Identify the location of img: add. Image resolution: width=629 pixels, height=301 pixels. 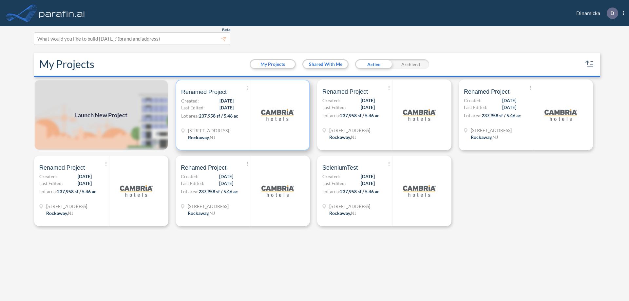
(101, 115).